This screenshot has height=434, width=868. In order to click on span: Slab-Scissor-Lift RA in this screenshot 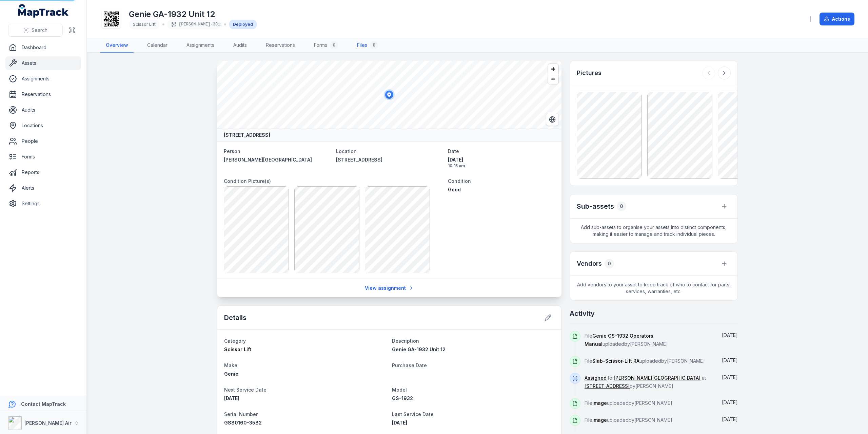, I will do `click(616, 361)`.